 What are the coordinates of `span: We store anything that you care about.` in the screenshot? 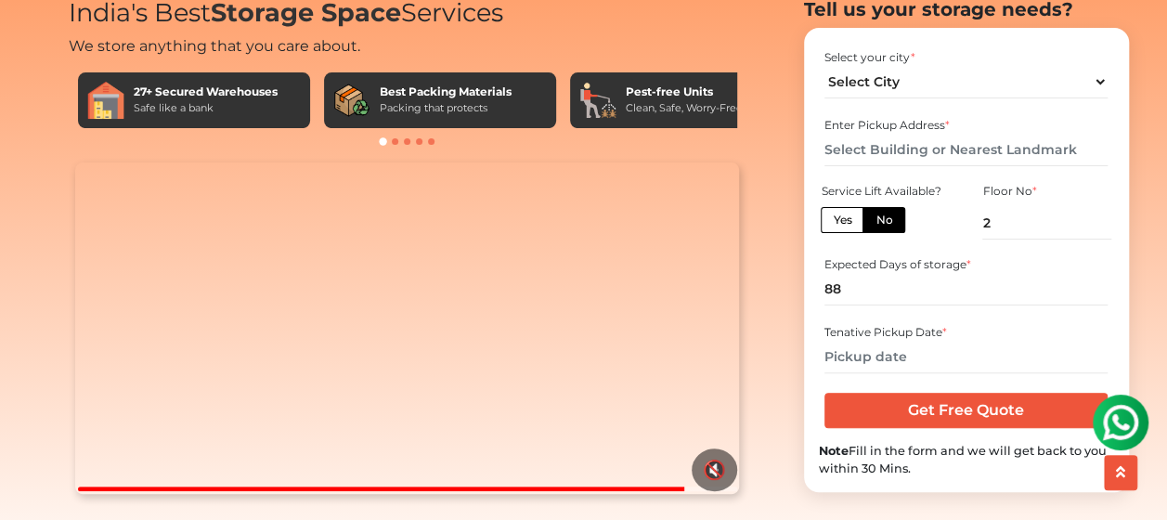 It's located at (214, 45).